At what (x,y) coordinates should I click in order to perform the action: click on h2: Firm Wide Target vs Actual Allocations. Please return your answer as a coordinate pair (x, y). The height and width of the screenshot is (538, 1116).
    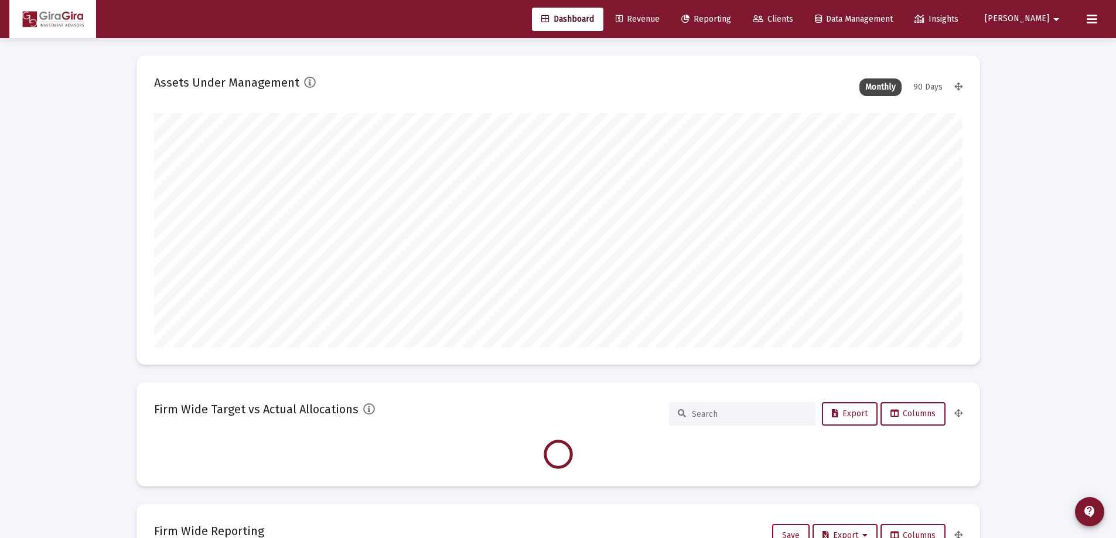
    Looking at the image, I should click on (256, 409).